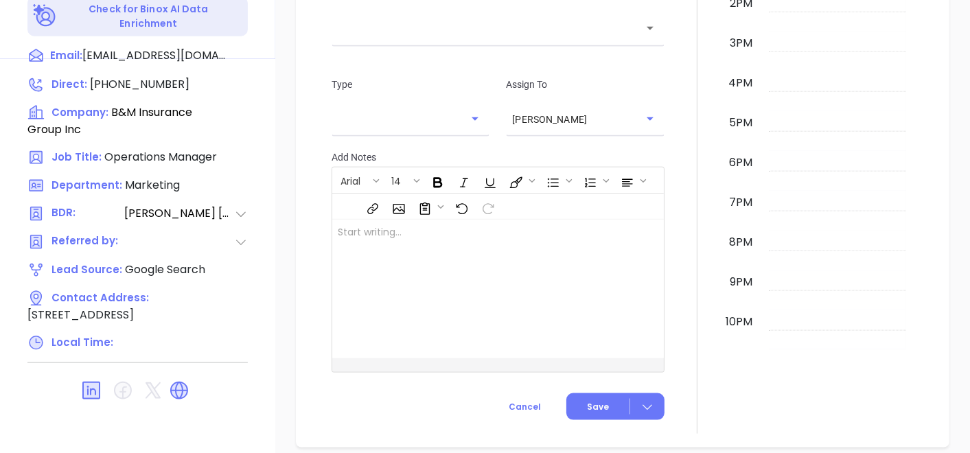  Describe the element at coordinates (740, 83) in the screenshot. I see `div: 4pm` at that location.